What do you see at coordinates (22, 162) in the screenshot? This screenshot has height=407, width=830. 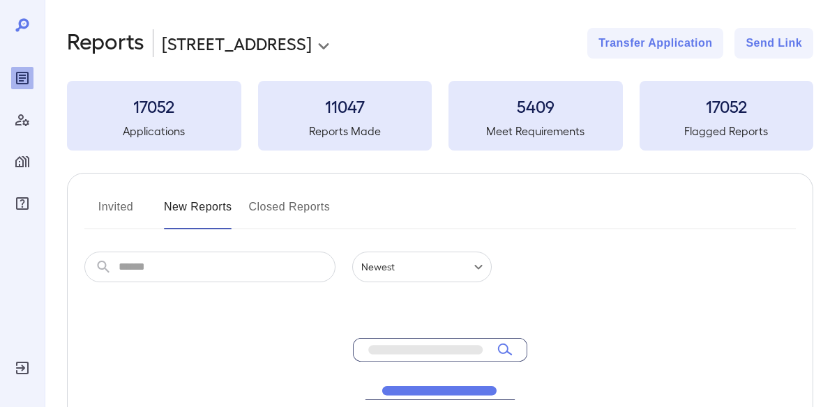 I see `div: Manage Properties` at bounding box center [22, 162].